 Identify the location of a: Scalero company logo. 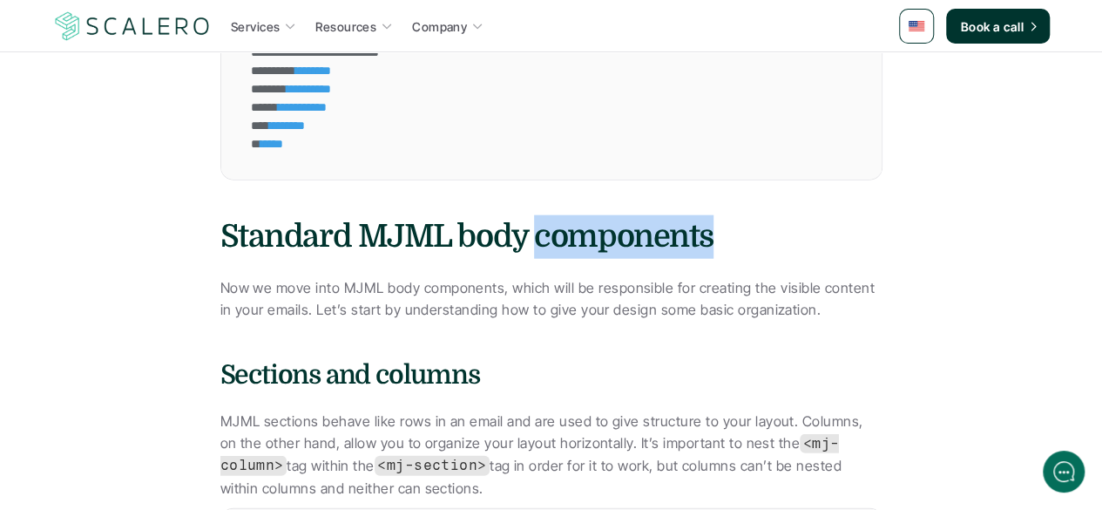
(132, 26).